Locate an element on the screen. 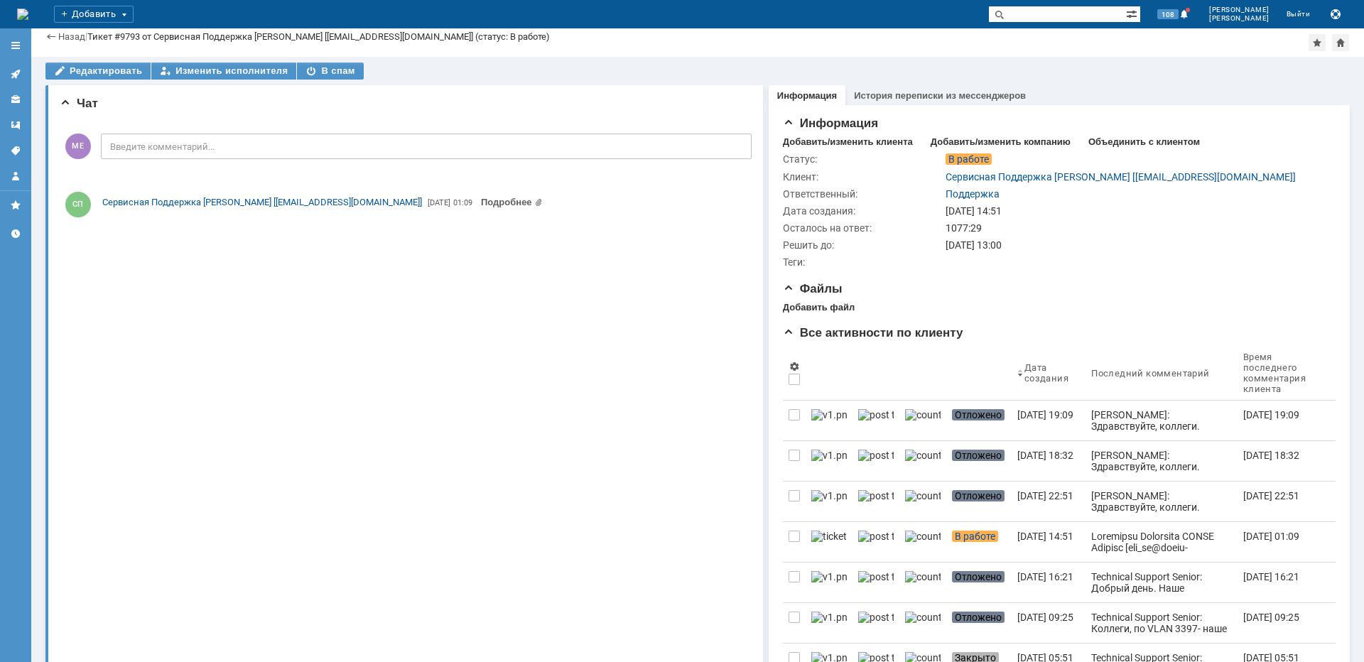 This screenshot has height=662, width=1364. a: Прикреплены файлы: graycol.gif, pic17035.gif, ecblank.gif is located at coordinates (511, 202).